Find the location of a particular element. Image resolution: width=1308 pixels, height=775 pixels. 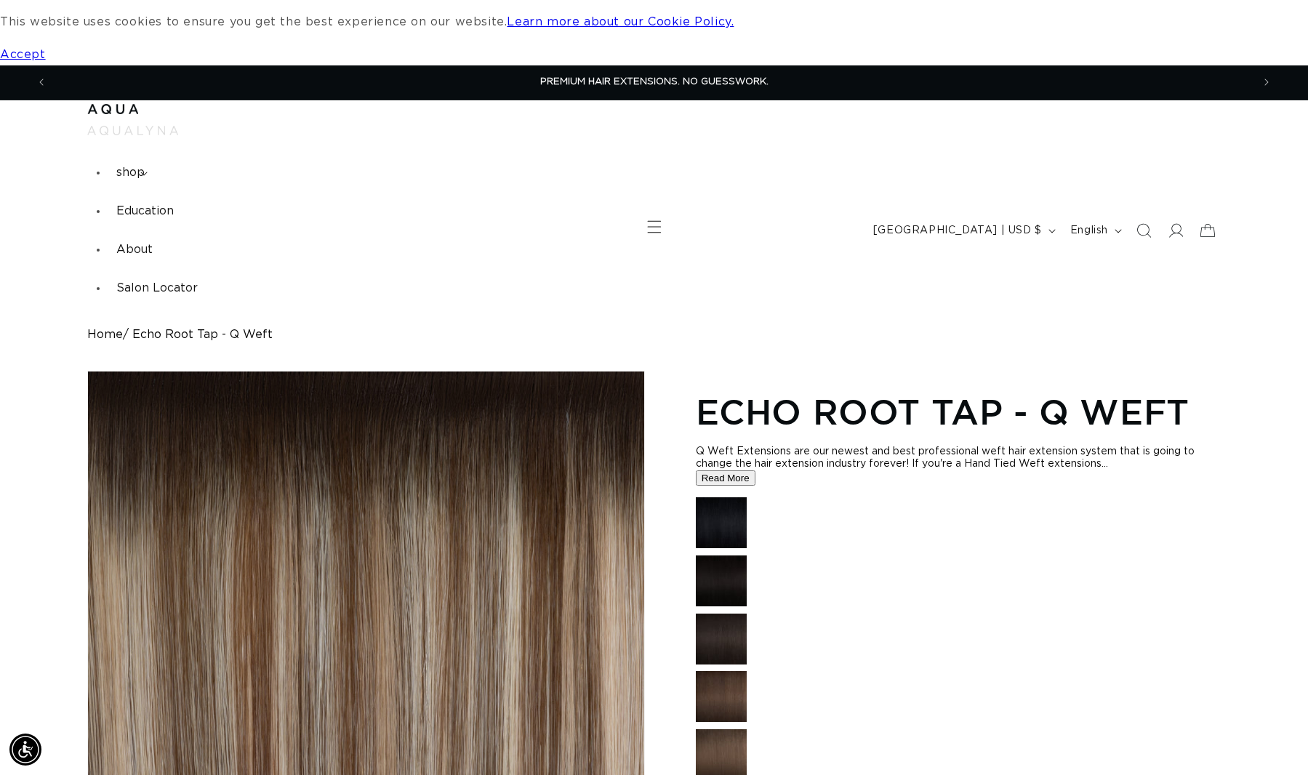

div: Chat Widget is located at coordinates (1272, 740).